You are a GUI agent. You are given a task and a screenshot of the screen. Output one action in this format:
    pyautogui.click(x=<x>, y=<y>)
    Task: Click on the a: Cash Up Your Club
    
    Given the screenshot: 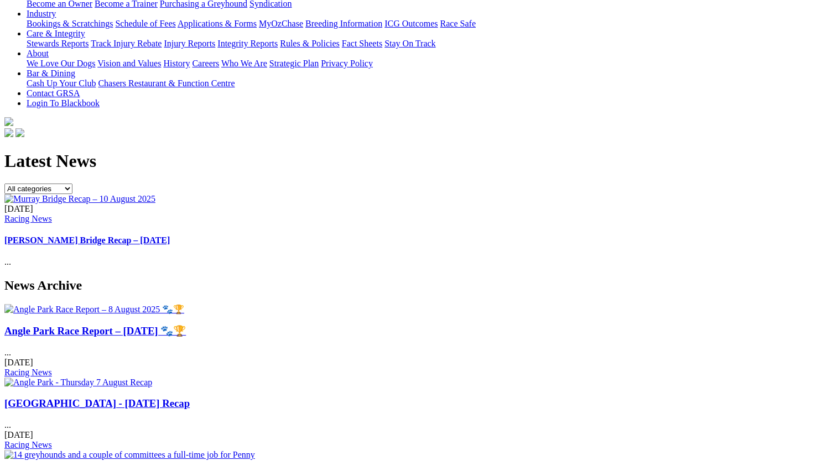 What is the action you would take?
    pyautogui.click(x=61, y=83)
    